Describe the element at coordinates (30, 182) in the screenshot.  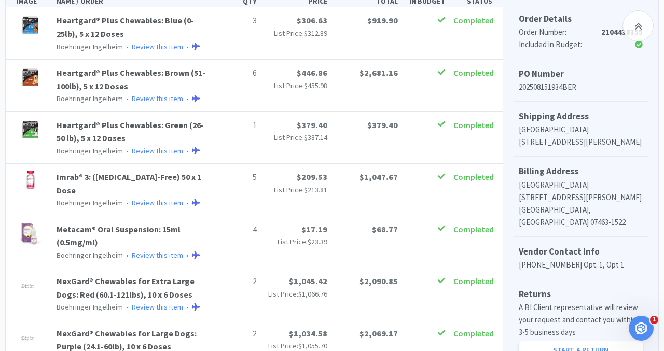
I see `img: 901f7c9275124b1480065d611bb6f4ca_486982.png` at that location.